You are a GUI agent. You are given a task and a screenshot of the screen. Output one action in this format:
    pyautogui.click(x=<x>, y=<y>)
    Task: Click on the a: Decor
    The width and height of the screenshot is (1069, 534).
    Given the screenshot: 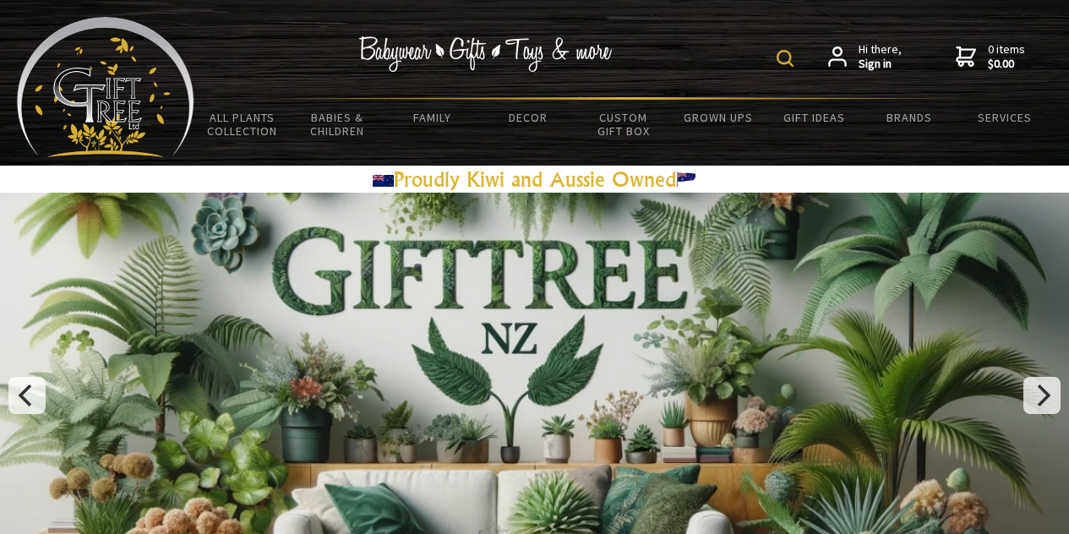 What is the action you would take?
    pyautogui.click(x=528, y=118)
    